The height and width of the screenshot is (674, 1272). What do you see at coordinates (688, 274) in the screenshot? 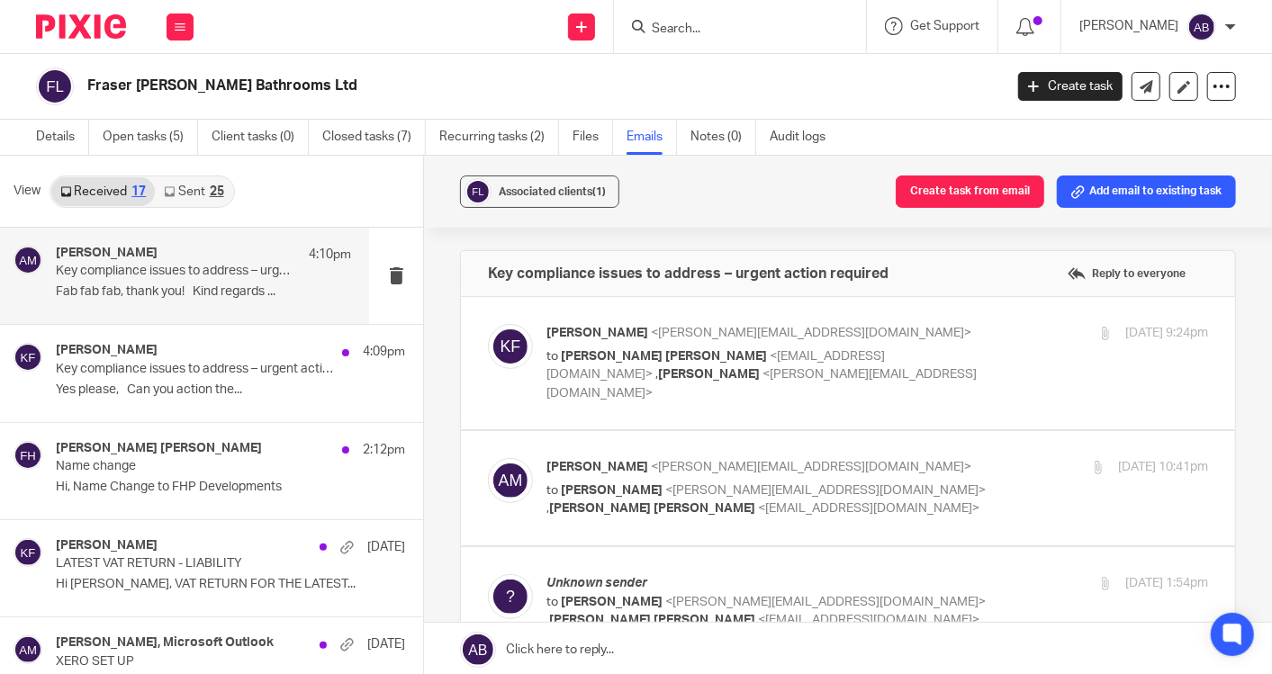
I see `h4: Key compliance issues to address – urgent action required` at bounding box center [688, 274].